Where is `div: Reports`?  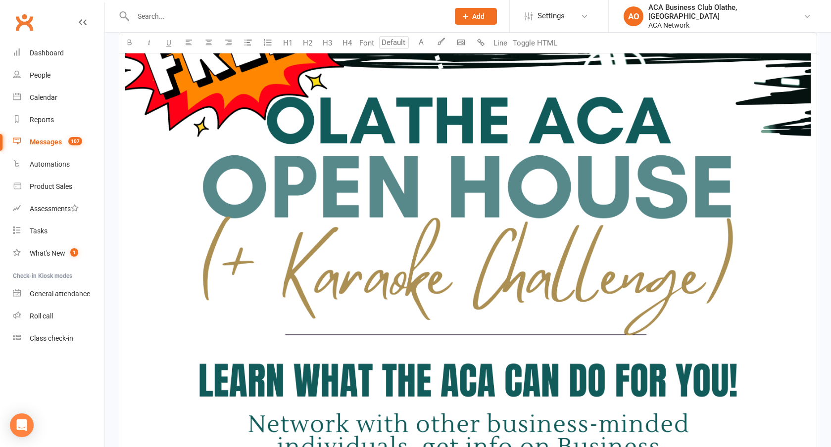 div: Reports is located at coordinates (42, 120).